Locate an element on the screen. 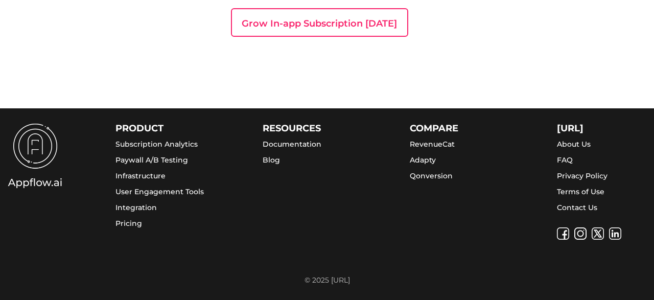 Image resolution: width=654 pixels, height=300 pixels. a: Qonversion is located at coordinates (431, 176).